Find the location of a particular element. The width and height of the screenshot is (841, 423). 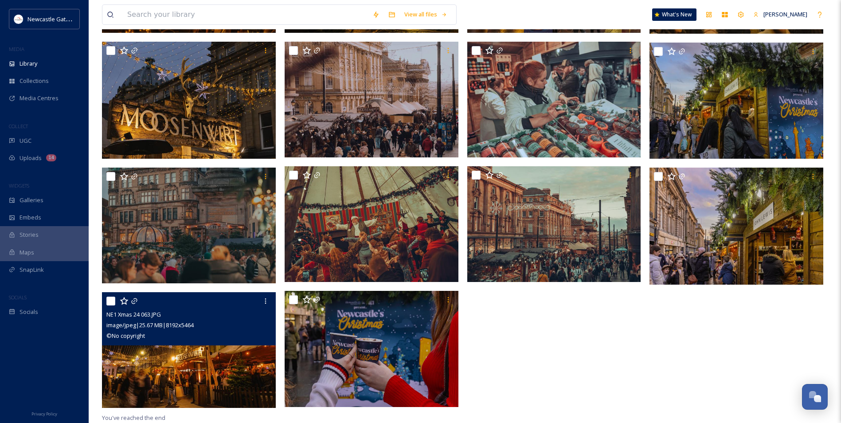

span: SOCIALS is located at coordinates (18, 297).